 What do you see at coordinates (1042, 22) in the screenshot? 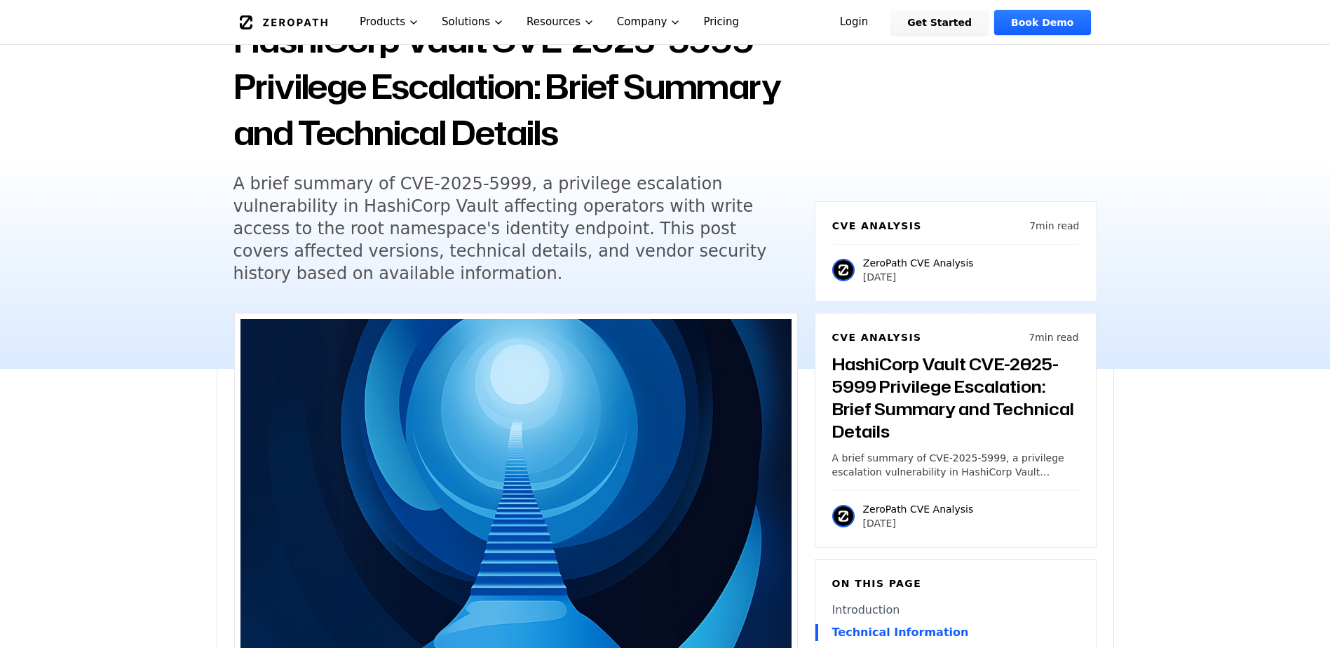
I see `a: Book Demo` at bounding box center [1042, 22].